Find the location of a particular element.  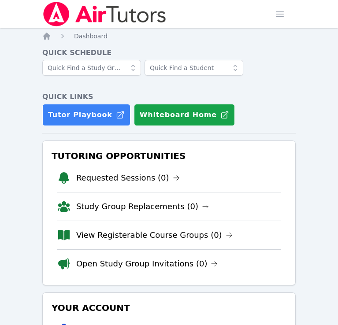

h3: Tutoring Opportunities is located at coordinates (169, 156).